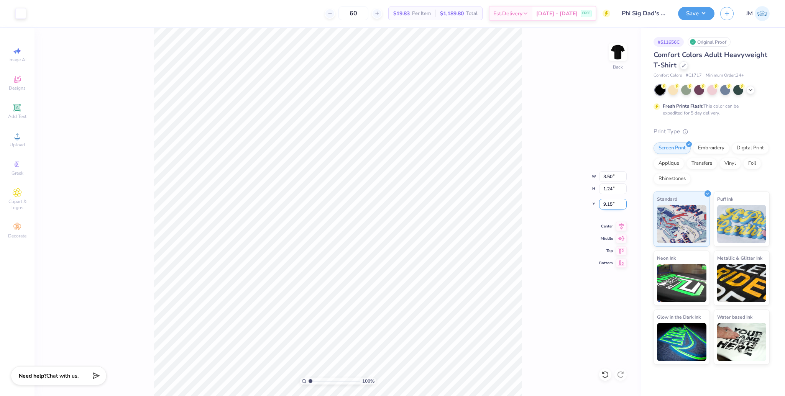 This screenshot has height=396, width=785. What do you see at coordinates (740, 258) in the screenshot?
I see `span: Metallic & Glitter Ink` at bounding box center [740, 258].